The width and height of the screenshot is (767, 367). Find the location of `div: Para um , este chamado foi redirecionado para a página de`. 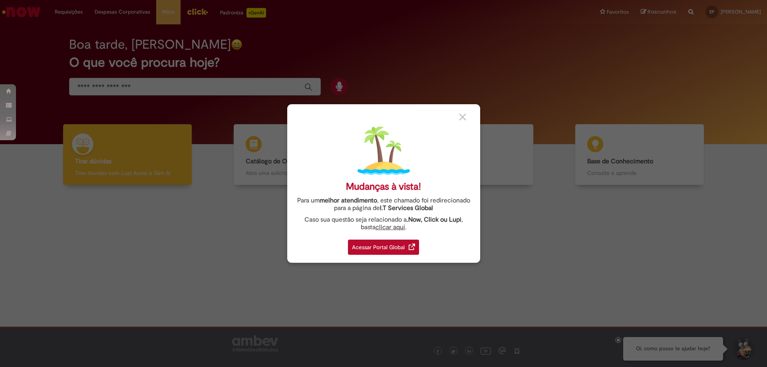

div: Para um , este chamado foi redirecionado para a página de is located at coordinates (383, 204).